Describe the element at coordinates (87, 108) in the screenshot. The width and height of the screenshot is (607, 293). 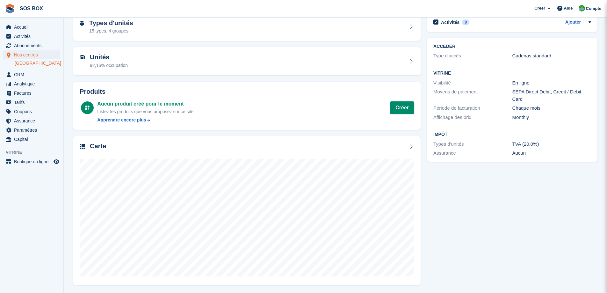
I see `img: custom-product-icn-white-7c27a13f52cf5f2f504a55ee73a895a1f82ff5669d69490e13668eaf7ade3bb5.svg` at that location.